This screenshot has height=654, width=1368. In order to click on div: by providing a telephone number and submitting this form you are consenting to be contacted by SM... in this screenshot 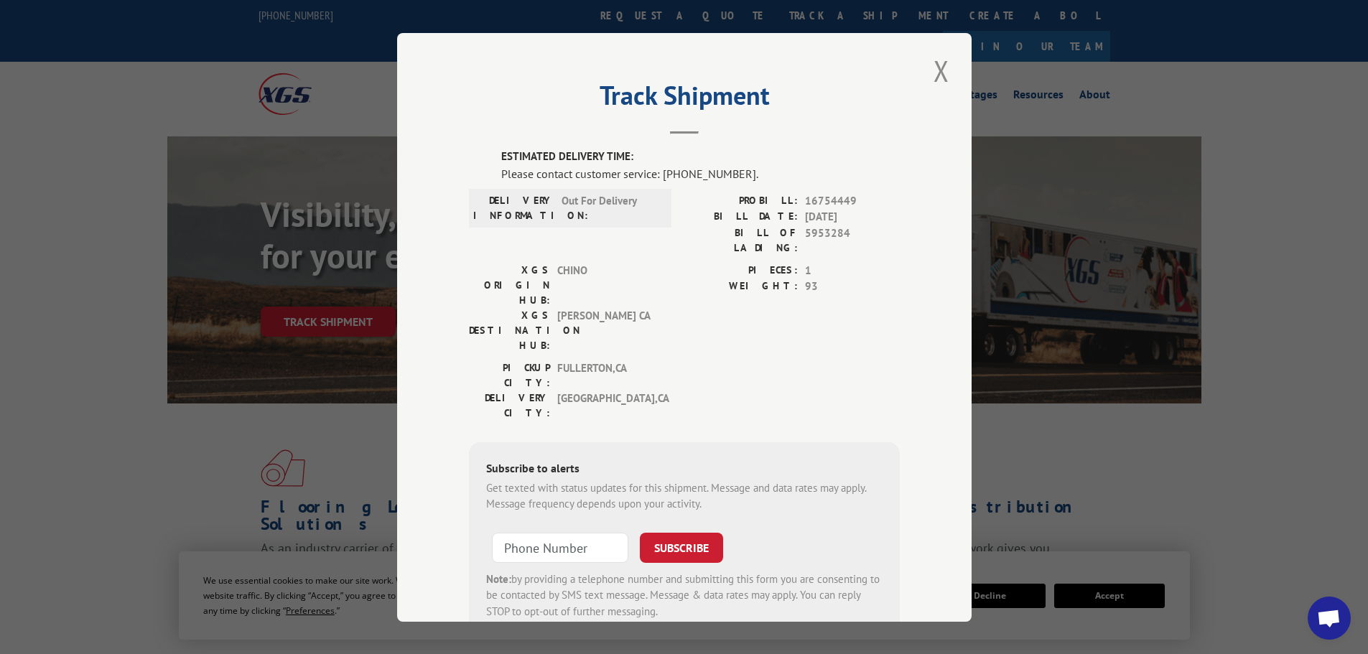, I will do `click(684, 595)`.